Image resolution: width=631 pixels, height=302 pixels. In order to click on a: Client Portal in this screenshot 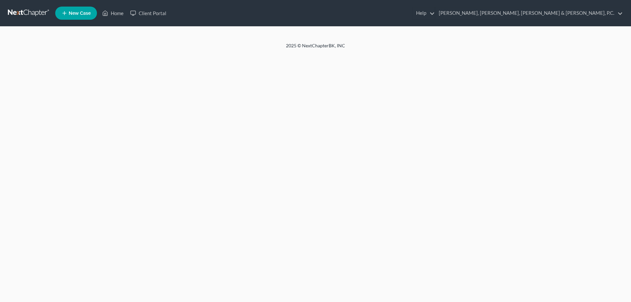, I will do `click(148, 13)`.